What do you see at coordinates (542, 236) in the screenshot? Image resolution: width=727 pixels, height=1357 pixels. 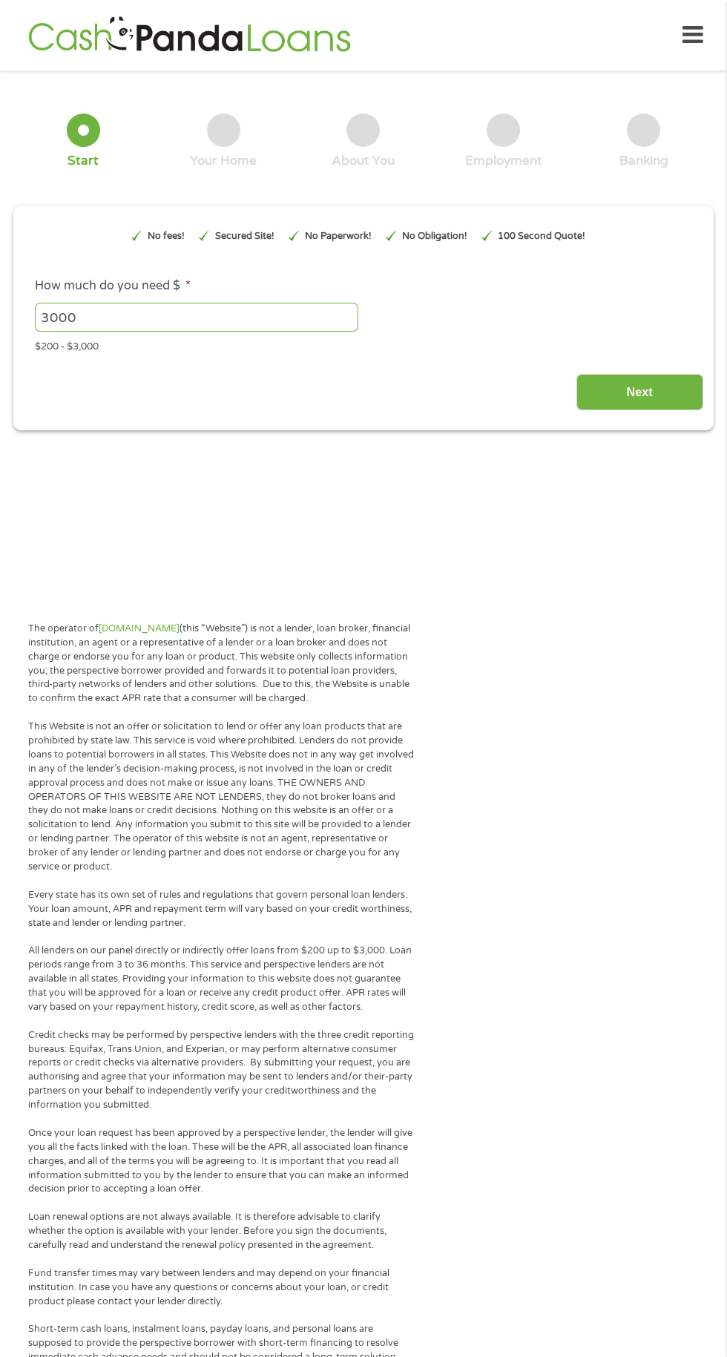 I see `p: 100 Second Quote!` at bounding box center [542, 236].